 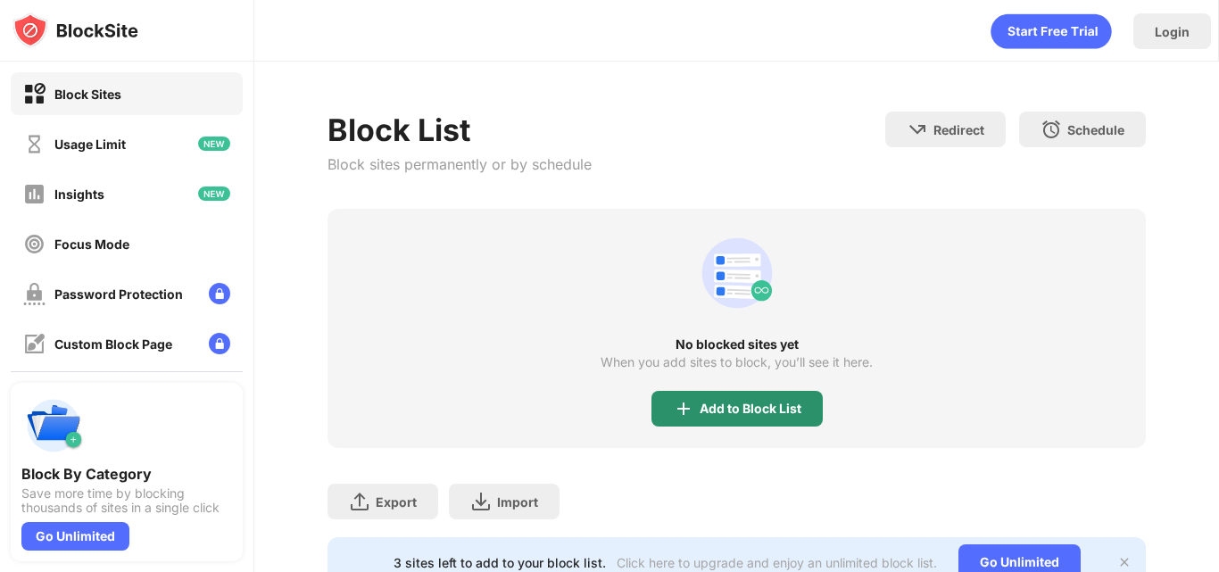 I want to click on div: Focus Mode, so click(x=92, y=244).